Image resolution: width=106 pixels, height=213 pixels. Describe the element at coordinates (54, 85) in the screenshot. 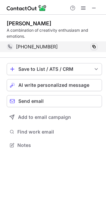

I see `button: AI write personalized message` at that location.